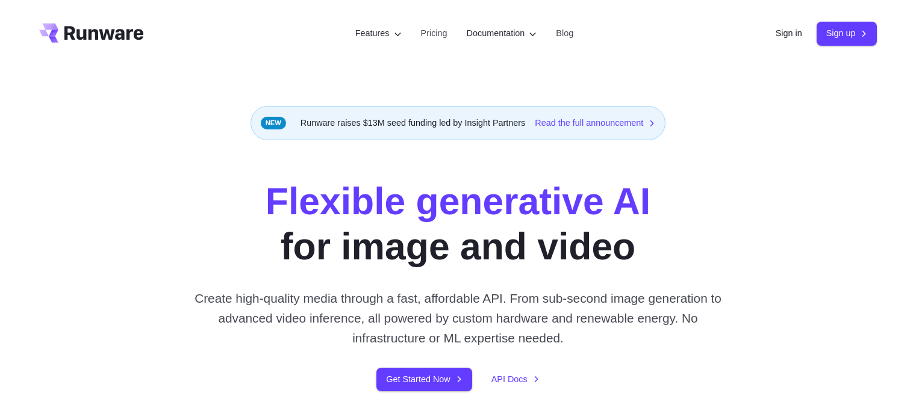 This screenshot has width=916, height=399. I want to click on strong: Flexible generative AI, so click(458, 201).